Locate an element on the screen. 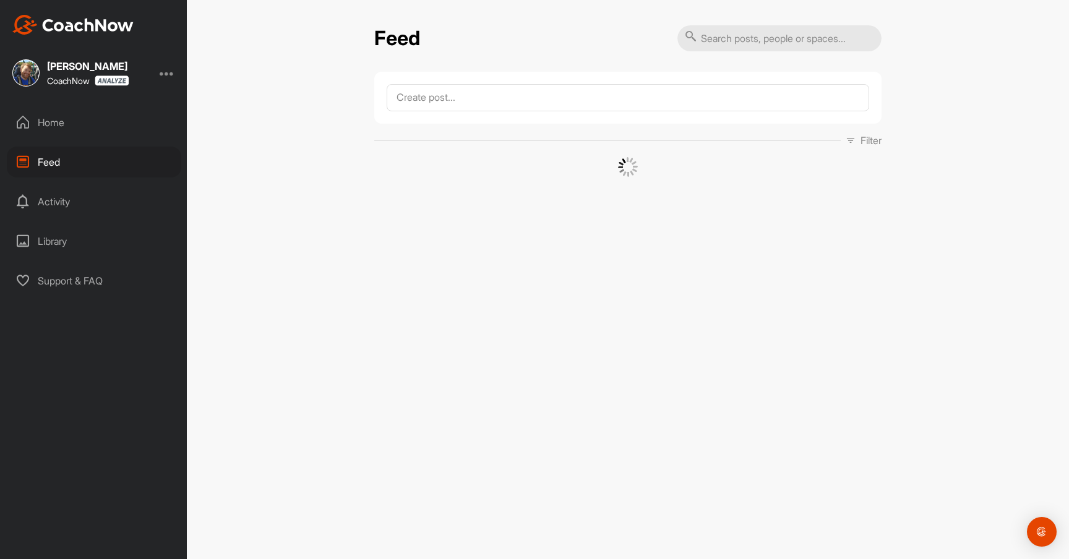 The width and height of the screenshot is (1069, 559). h2: Feed is located at coordinates (397, 38).